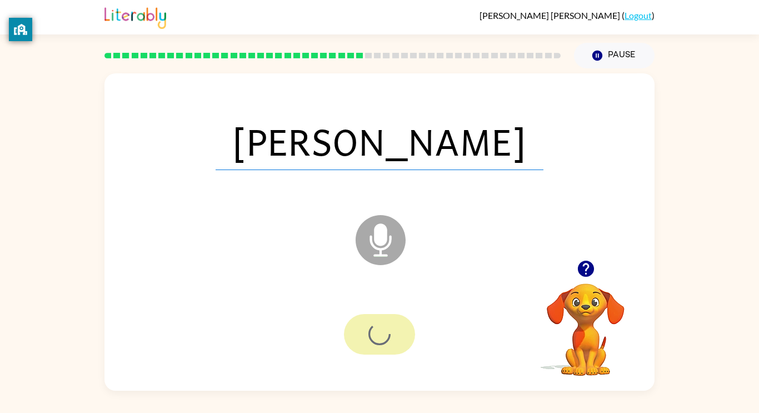  I want to click on img: Literably, so click(135, 17).